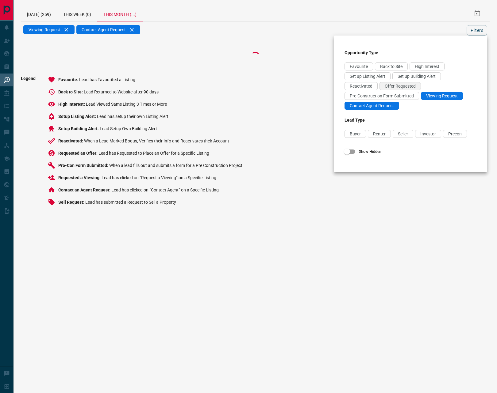 Image resolution: width=497 pixels, height=393 pixels. Describe the element at coordinates (455, 134) in the screenshot. I see `span: Precon` at that location.